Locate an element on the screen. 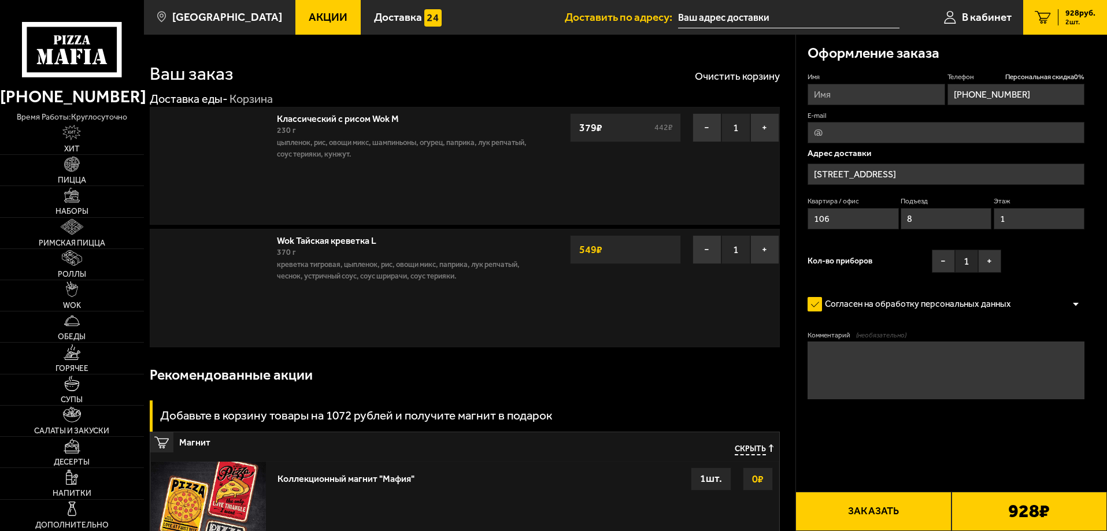 The height and width of the screenshot is (531, 1107). a: Классический с рисом Wok M is located at coordinates (343, 117).